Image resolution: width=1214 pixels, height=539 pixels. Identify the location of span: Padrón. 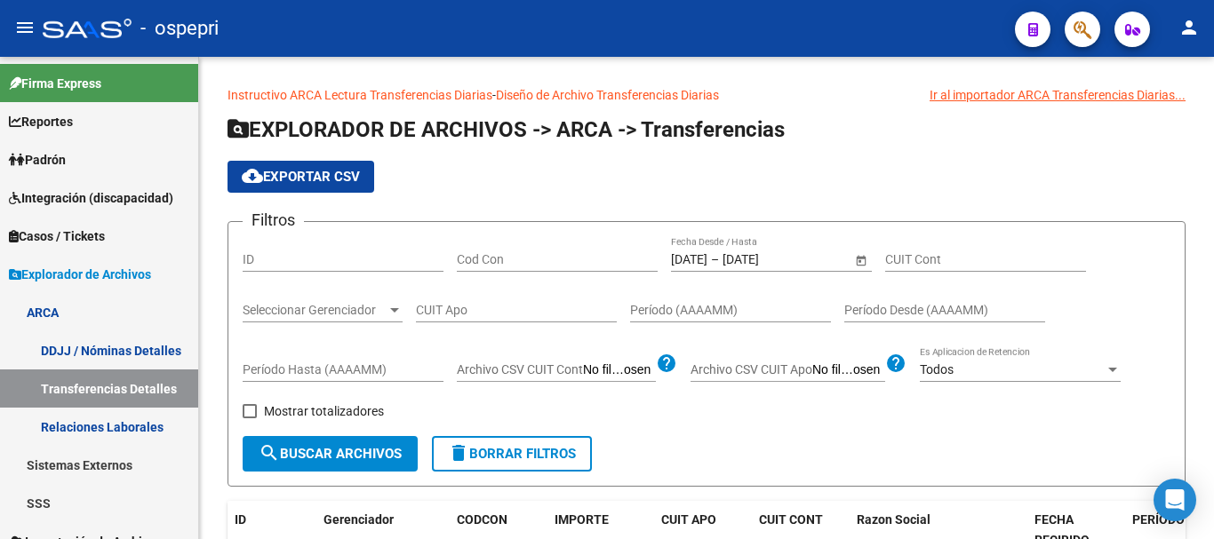
(37, 160).